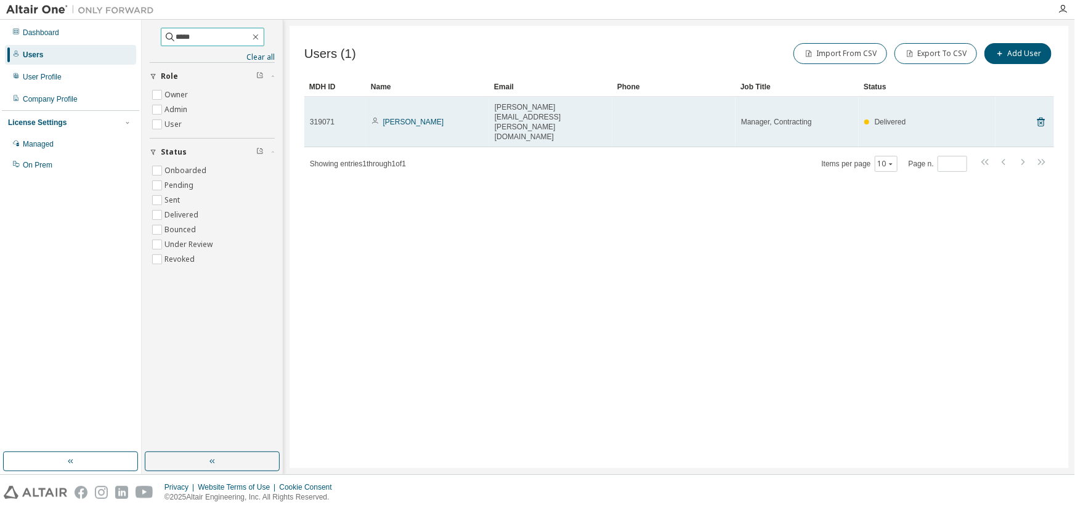  I want to click on p: © 2025 Altair Engineering, Inc. All Rights Reserved., so click(252, 497).